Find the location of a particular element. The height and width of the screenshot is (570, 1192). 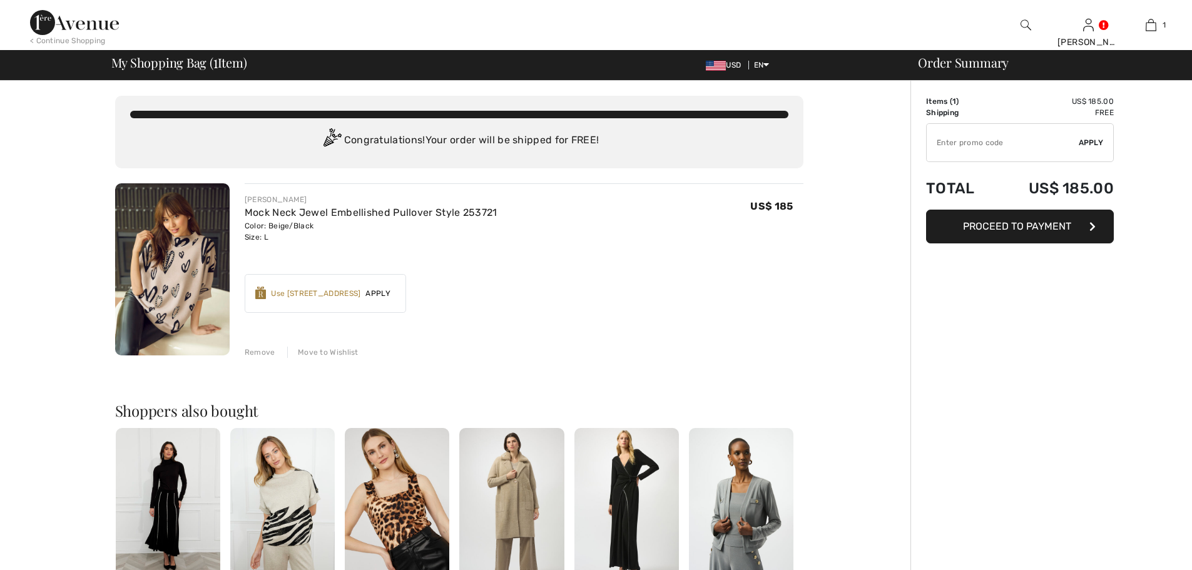

img: search the website is located at coordinates (1026, 25).